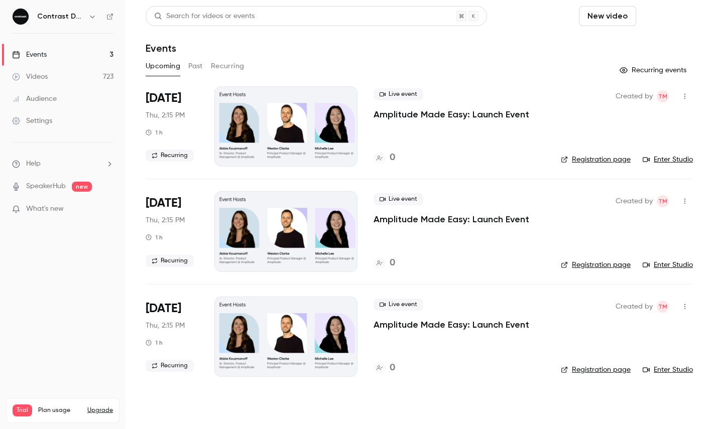 The width and height of the screenshot is (713, 429). What do you see at coordinates (172, 337) in the screenshot?
I see `div: Oct 16 Thu, 1:15 PM (Europe/London)` at bounding box center [172, 337].